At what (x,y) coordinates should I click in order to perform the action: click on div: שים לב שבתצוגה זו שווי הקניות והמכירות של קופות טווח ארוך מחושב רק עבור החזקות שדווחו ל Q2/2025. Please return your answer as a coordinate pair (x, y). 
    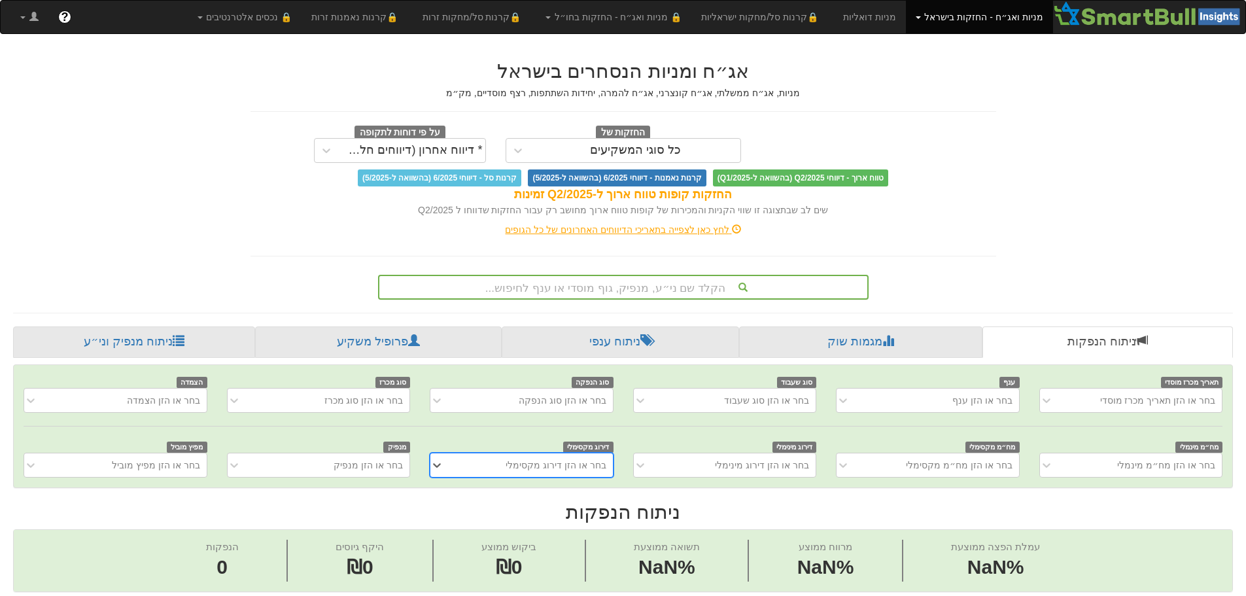
    Looking at the image, I should click on (623, 210).